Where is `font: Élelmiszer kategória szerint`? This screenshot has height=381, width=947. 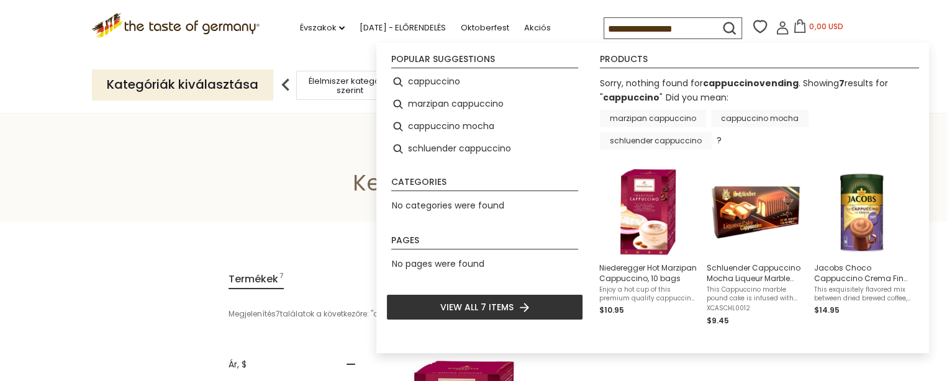
font: Élelmiszer kategória szerint is located at coordinates (350, 86).